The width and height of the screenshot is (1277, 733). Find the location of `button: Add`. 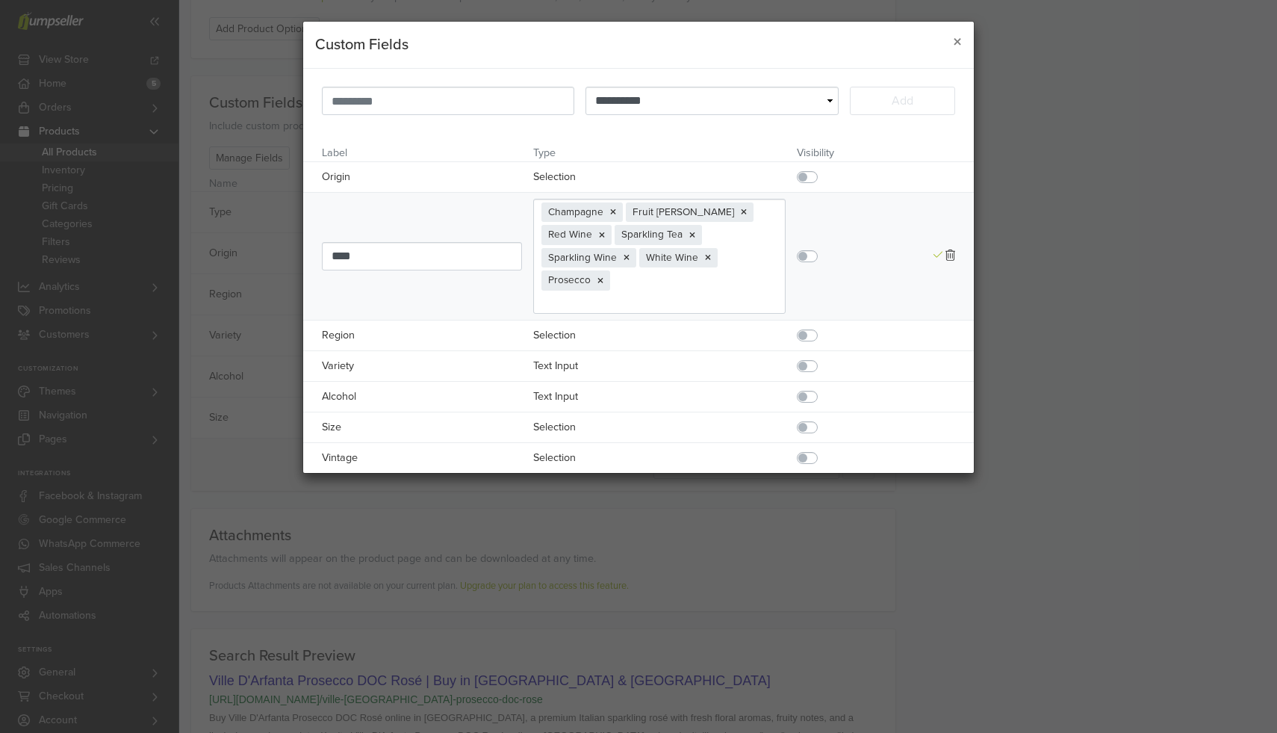

button: Add is located at coordinates (902, 101).